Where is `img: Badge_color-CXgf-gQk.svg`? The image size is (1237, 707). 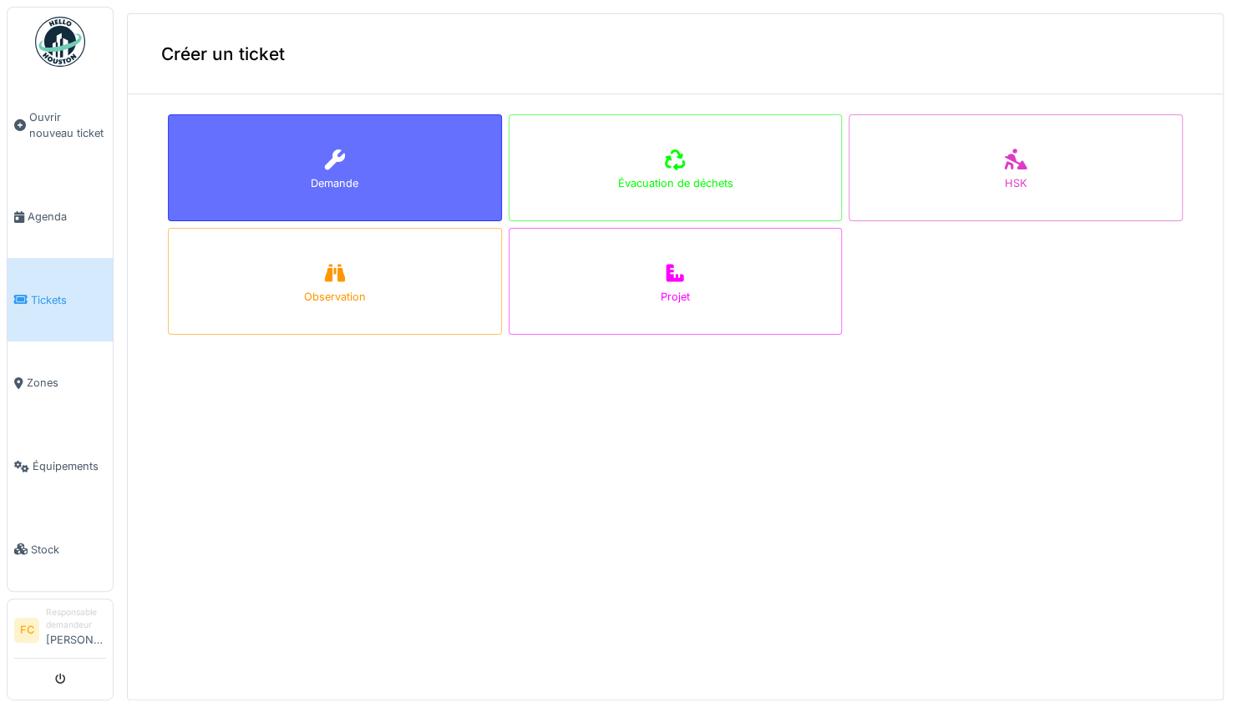
img: Badge_color-CXgf-gQk.svg is located at coordinates (60, 42).